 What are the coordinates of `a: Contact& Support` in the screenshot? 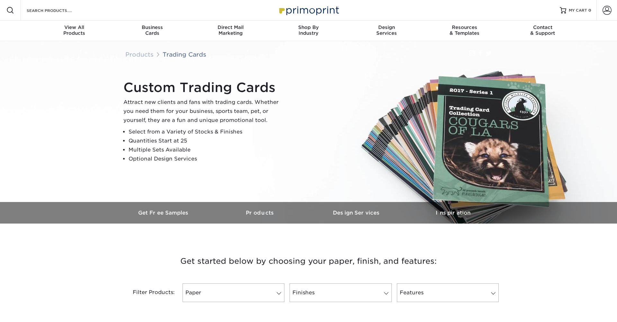 It's located at (542, 31).